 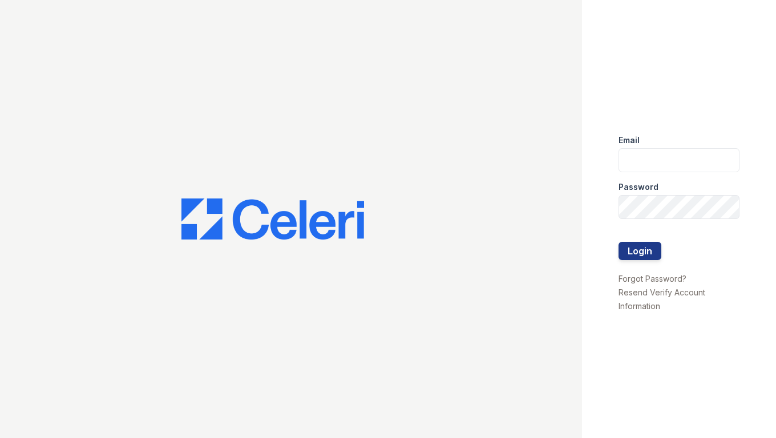 I want to click on img: CE_Logo_Blue-a8612792a0a2168367f1c8372b55b34899dd931a85d93a1a3d3e32e68fde9ad4.png, so click(x=273, y=219).